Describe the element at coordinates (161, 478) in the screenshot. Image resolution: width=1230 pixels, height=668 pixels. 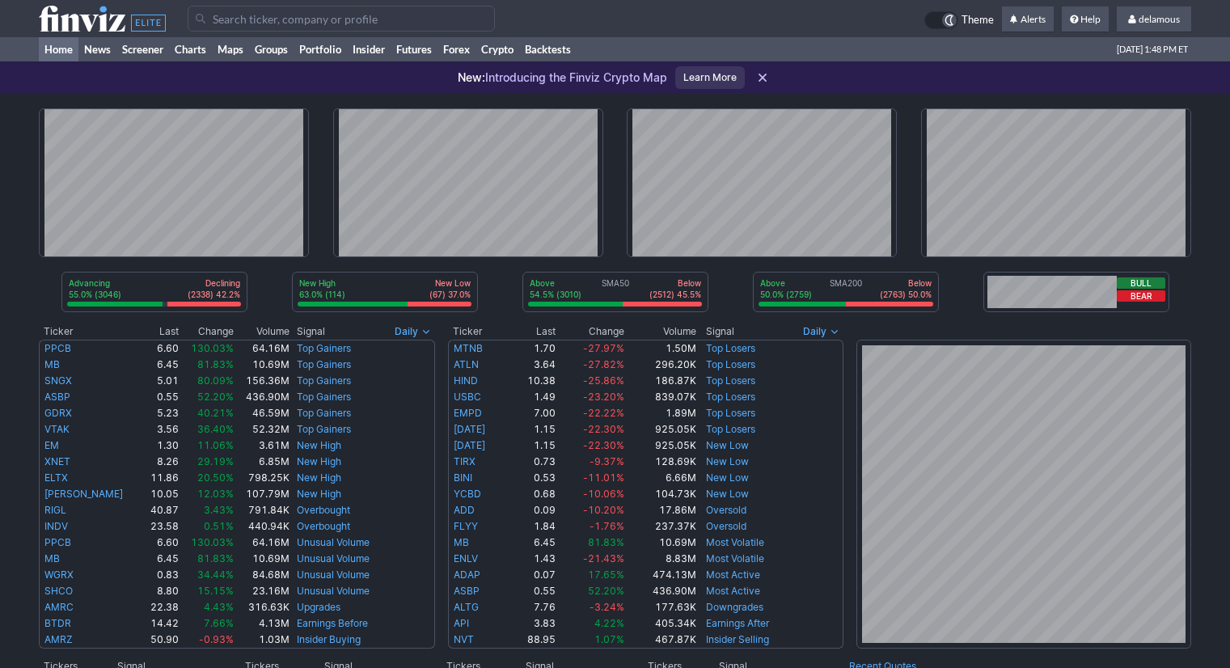
I see `td: 11.86` at that location.